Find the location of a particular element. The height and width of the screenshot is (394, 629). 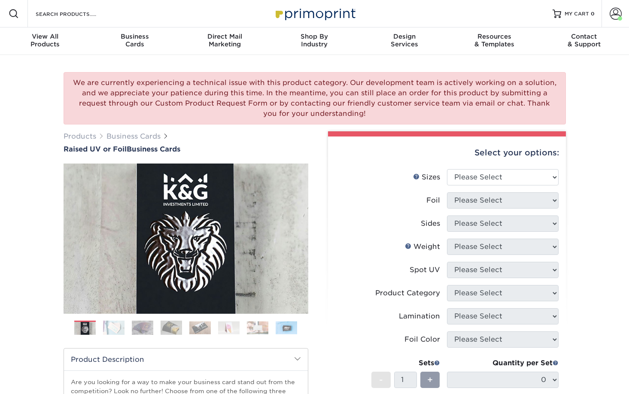

div: Select your options: is located at coordinates (447, 153).